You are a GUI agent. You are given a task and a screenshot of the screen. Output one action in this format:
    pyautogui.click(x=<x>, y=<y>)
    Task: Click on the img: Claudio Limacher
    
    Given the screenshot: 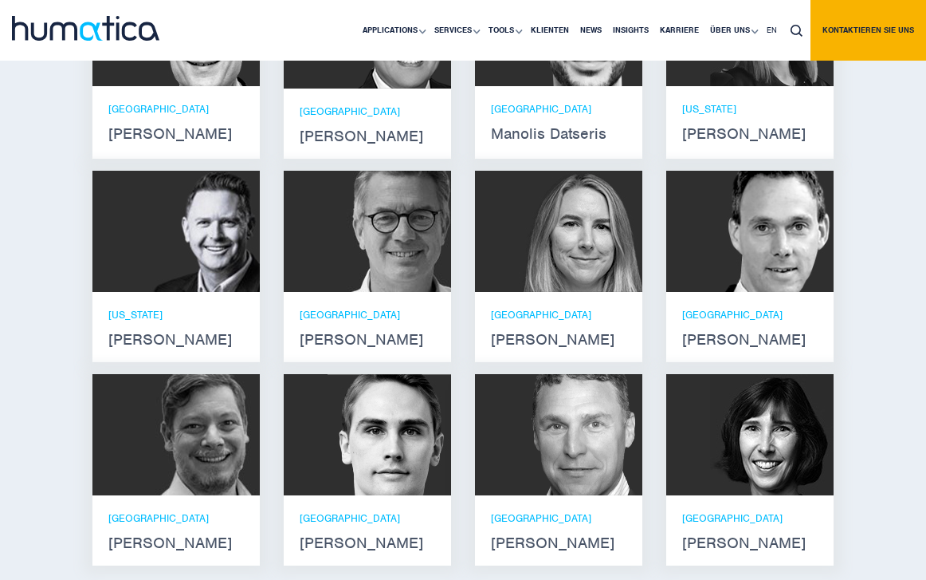 What is the action you would take?
    pyautogui.click(x=198, y=434)
    